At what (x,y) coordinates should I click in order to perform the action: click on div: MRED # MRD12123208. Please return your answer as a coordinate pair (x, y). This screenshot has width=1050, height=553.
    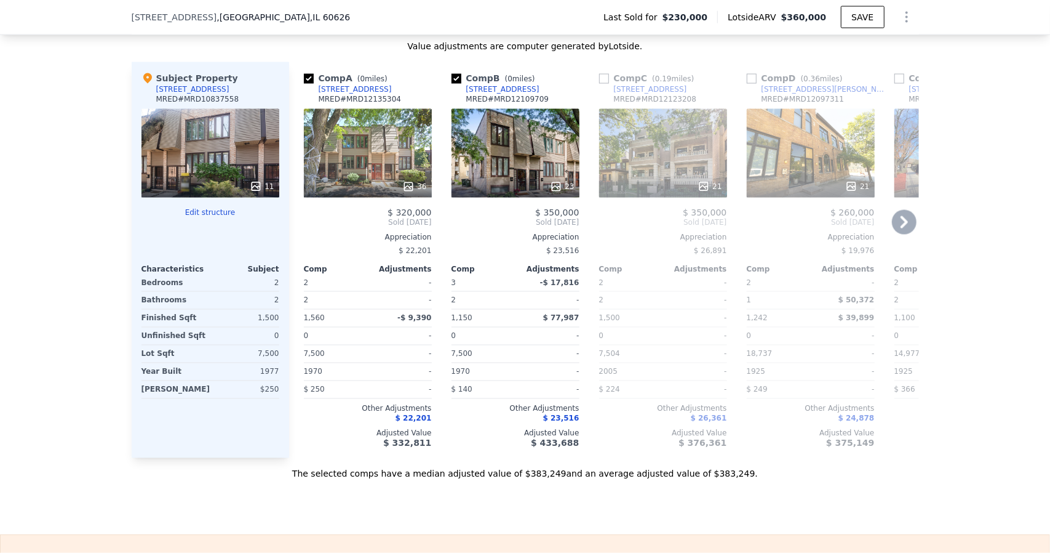
    Looking at the image, I should click on (655, 99).